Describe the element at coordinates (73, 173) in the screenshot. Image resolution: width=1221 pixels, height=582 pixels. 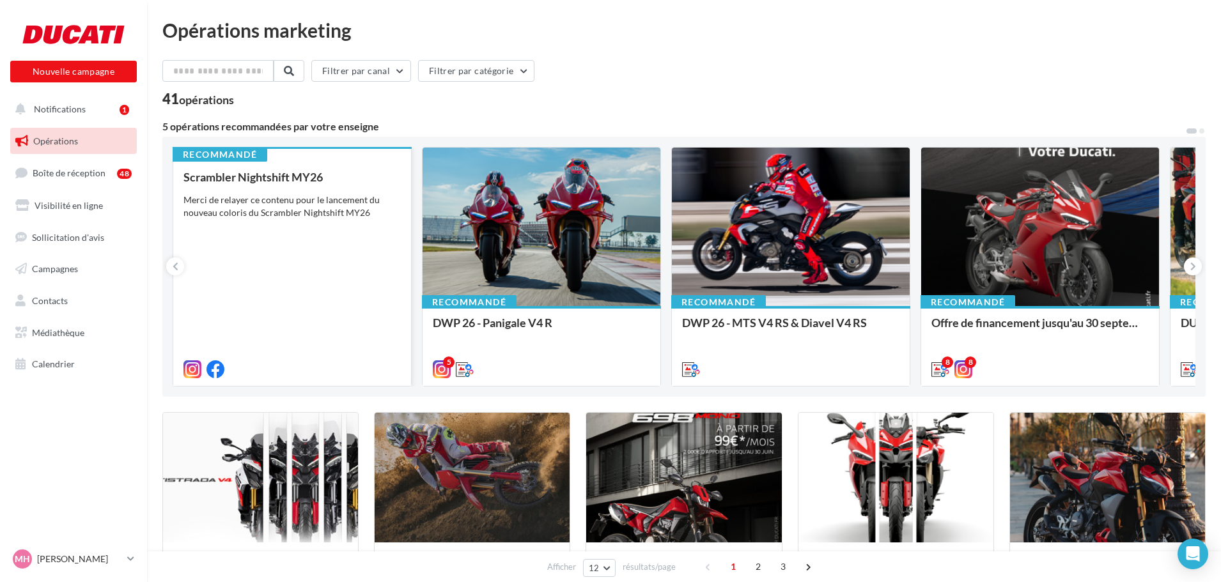
I see `a: Boîte de réception48` at that location.